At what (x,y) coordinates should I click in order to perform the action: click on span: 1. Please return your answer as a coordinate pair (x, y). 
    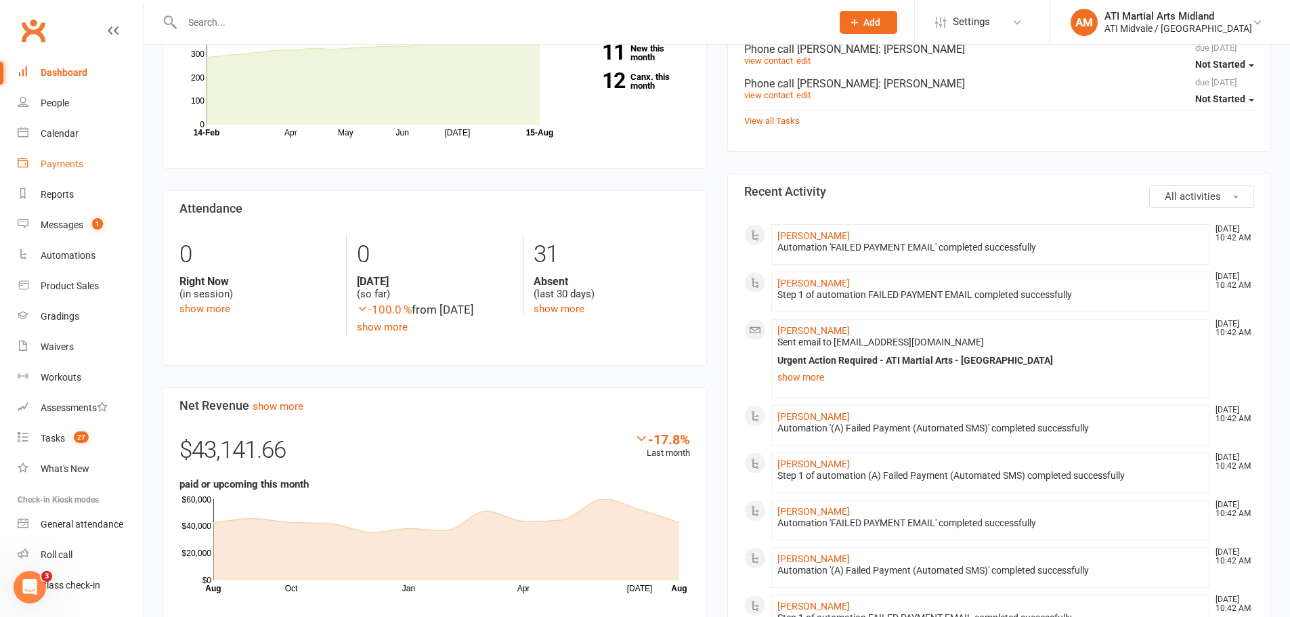
    Looking at the image, I should click on (97, 223).